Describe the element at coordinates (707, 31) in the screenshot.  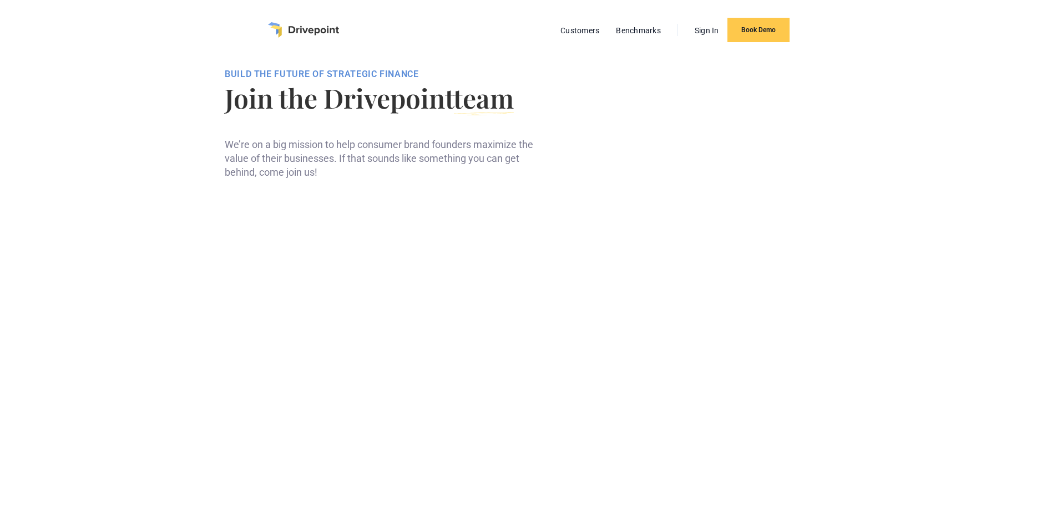
I see `a: Sign In` at that location.